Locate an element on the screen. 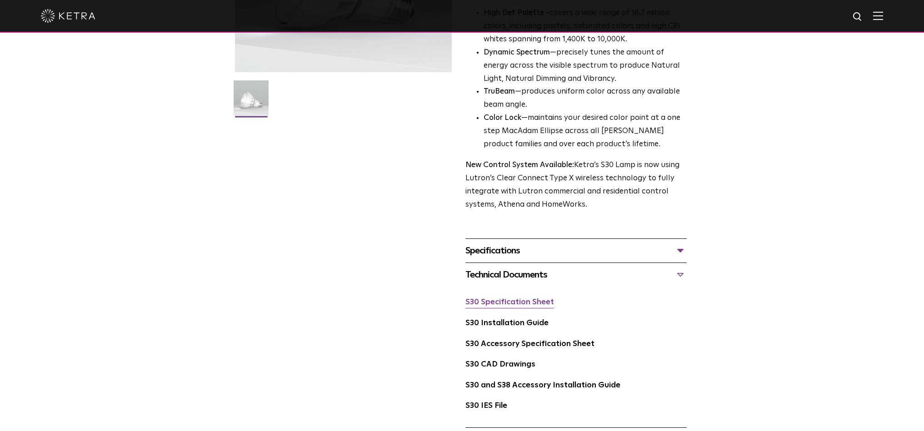 The height and width of the screenshot is (431, 924). div: Specifications is located at coordinates (576, 251).